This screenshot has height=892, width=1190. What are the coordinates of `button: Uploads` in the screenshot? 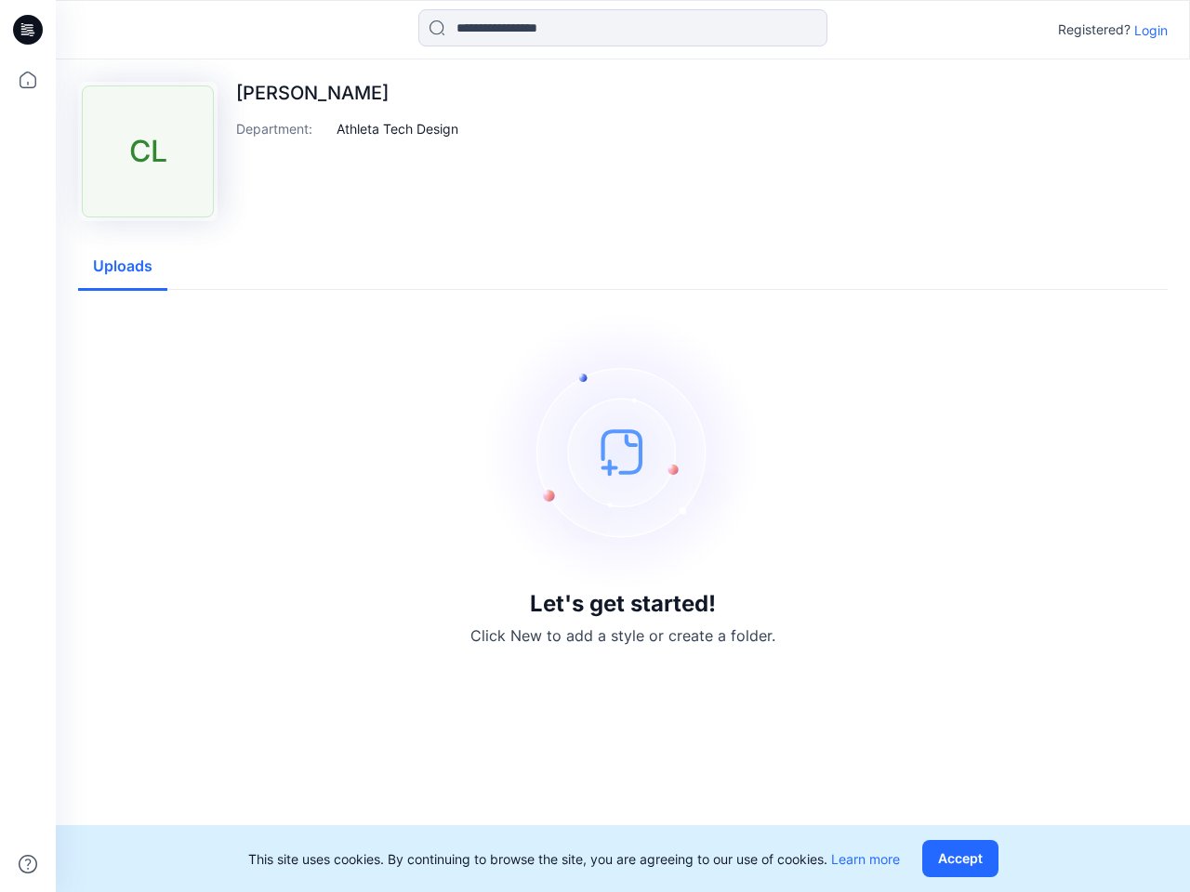 It's located at (123, 267).